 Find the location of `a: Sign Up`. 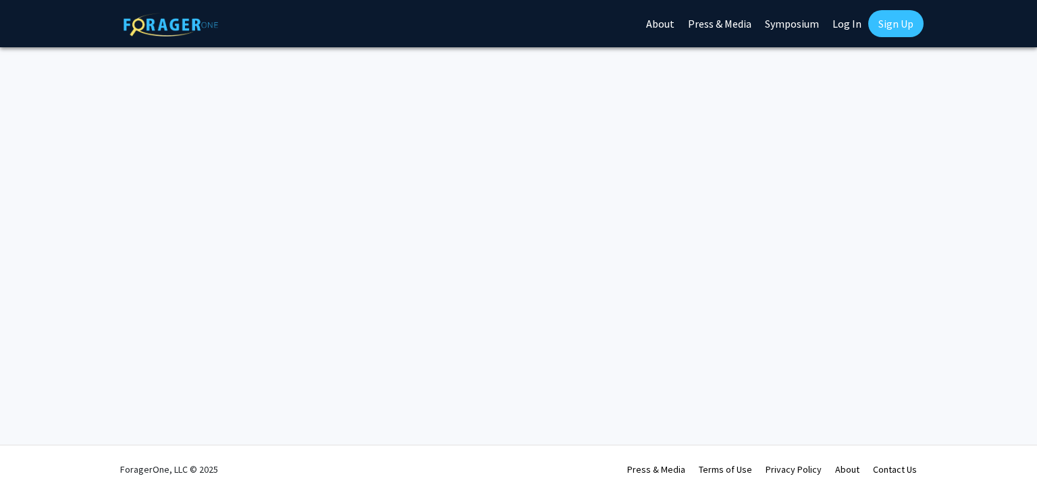

a: Sign Up is located at coordinates (896, 24).